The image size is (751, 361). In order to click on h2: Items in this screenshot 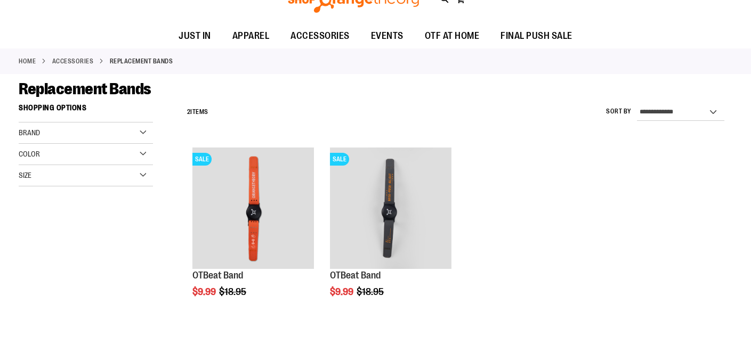, I will do `click(198, 112)`.